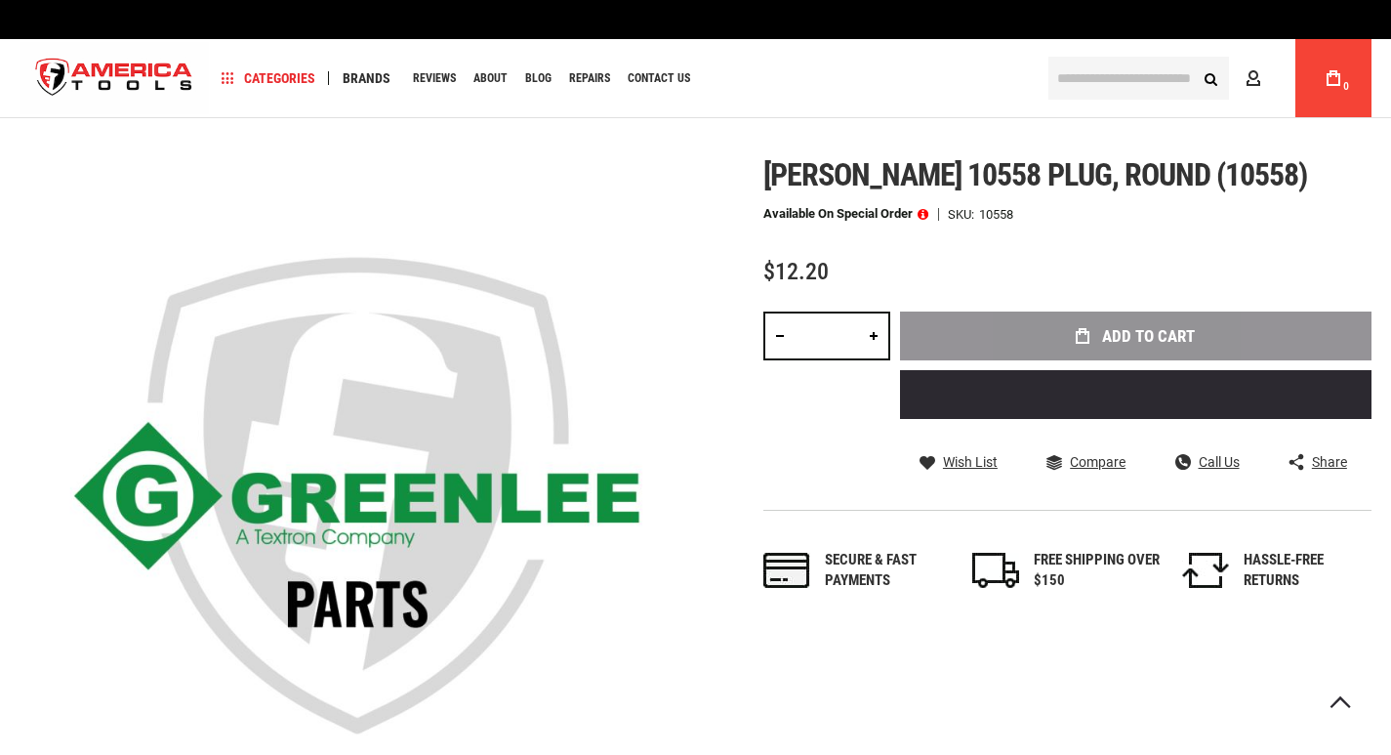 The width and height of the screenshot is (1391, 755). Describe the element at coordinates (1207, 462) in the screenshot. I see `a: Call Us` at that location.